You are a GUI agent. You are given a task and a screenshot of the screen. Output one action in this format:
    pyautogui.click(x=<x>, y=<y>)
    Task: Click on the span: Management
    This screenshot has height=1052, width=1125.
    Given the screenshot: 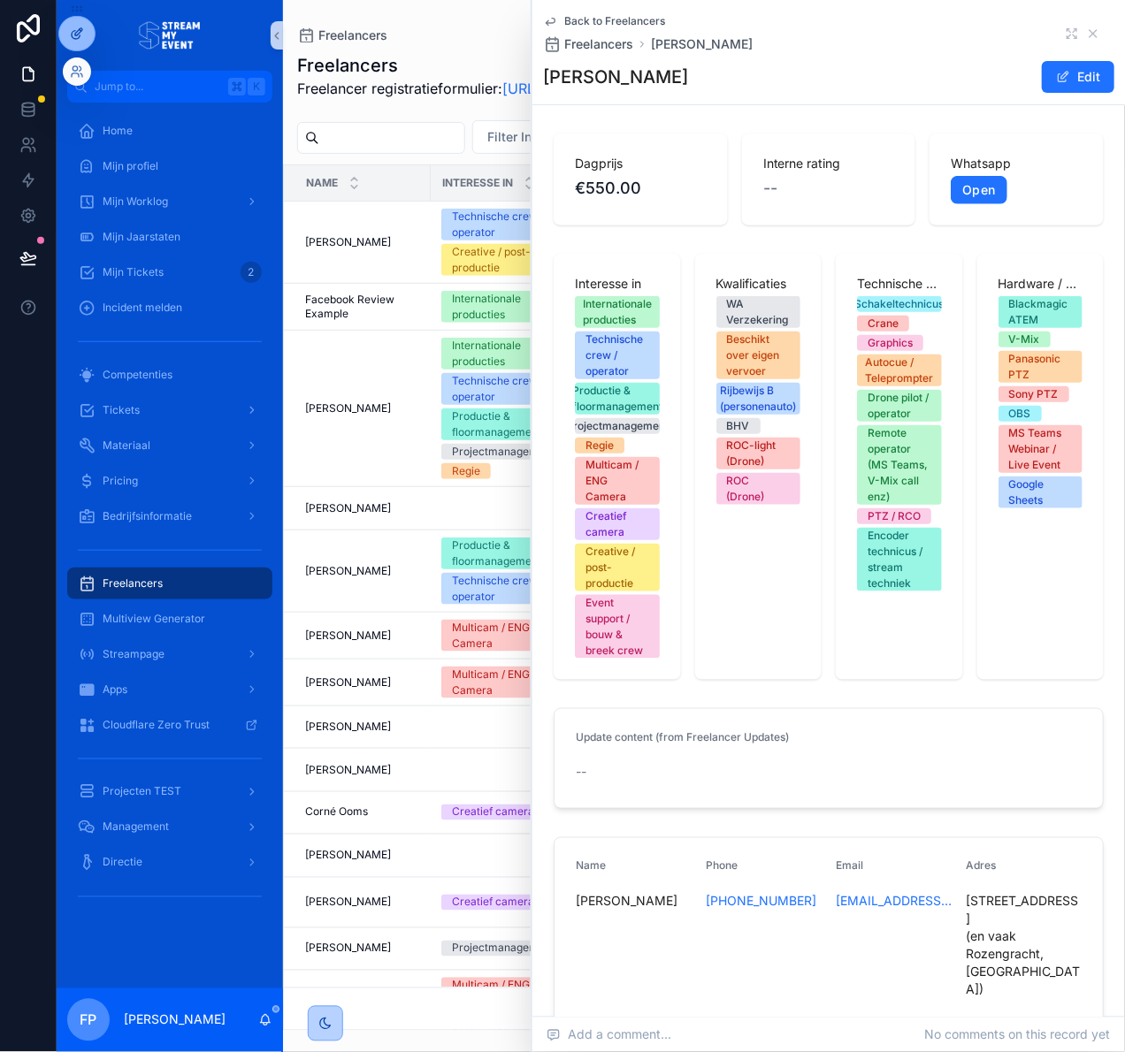 What is the action you would take?
    pyautogui.click(x=135, y=828)
    